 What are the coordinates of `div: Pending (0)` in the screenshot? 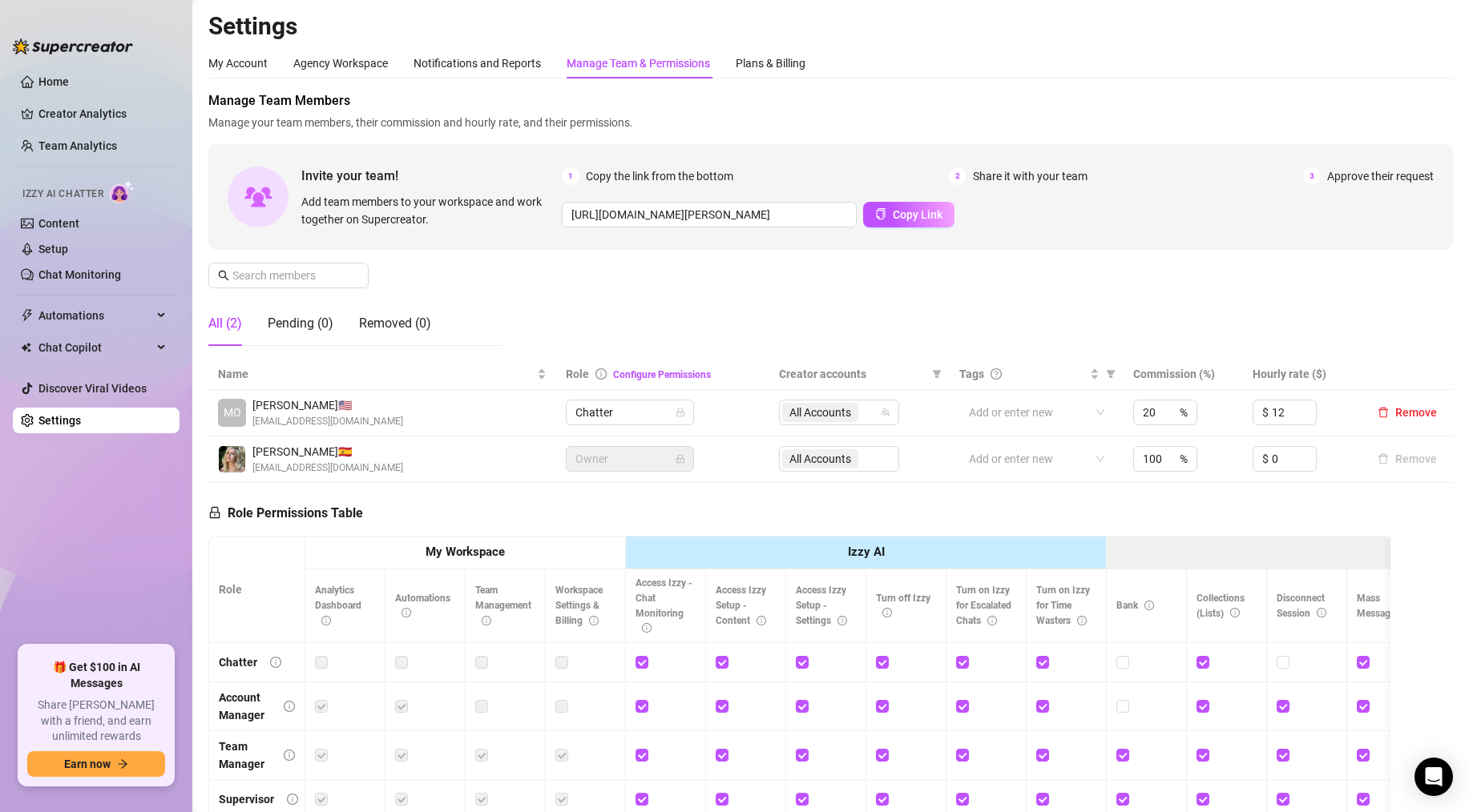 It's located at (301, 323).